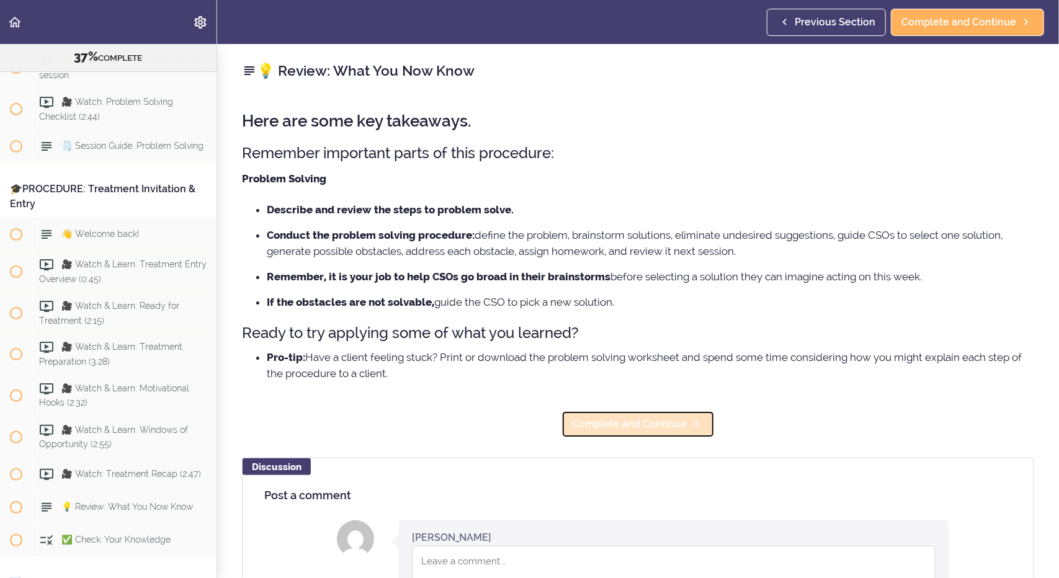 Image resolution: width=1059 pixels, height=578 pixels. I want to click on img: Jody, so click(355, 539).